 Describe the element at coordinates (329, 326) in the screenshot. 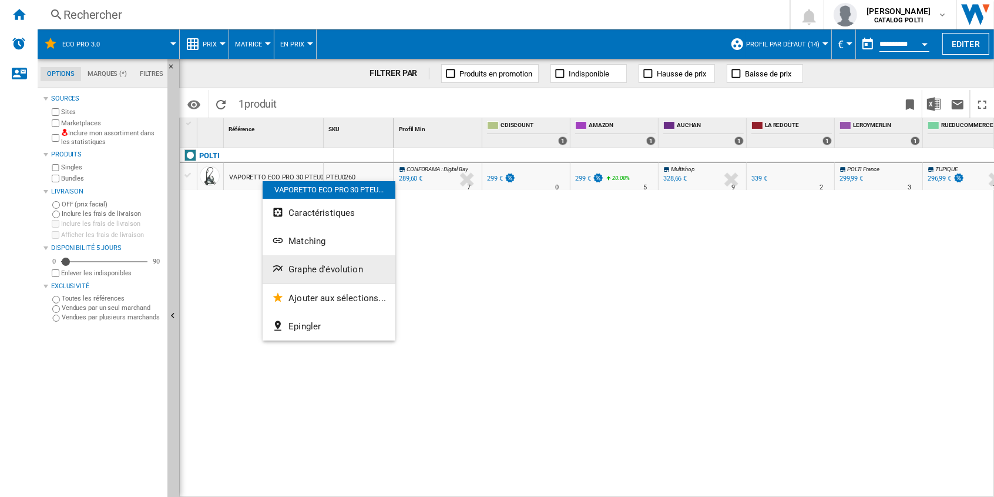

I see `button: Epingler...` at that location.